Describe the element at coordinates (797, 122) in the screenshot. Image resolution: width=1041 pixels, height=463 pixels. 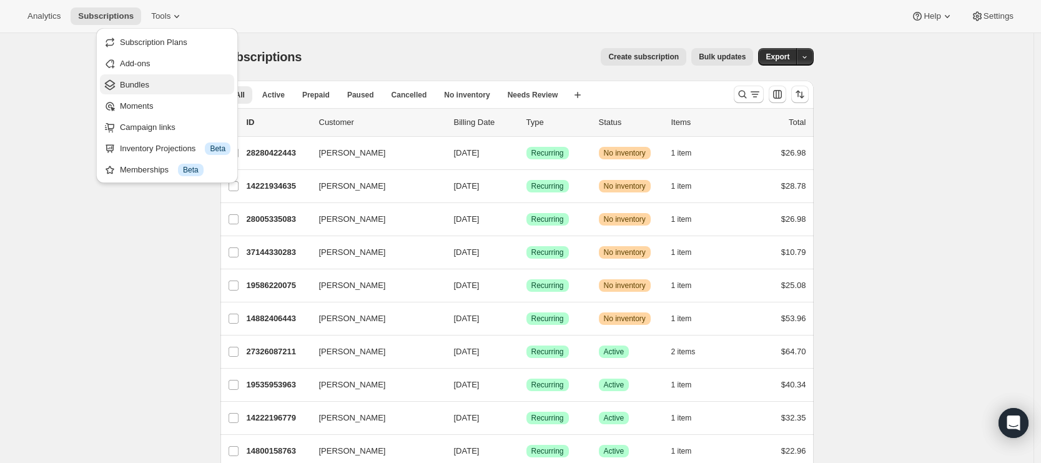
I see `p: Total` at that location.